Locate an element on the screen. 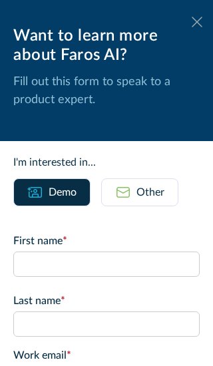  div: I'm interested in... is located at coordinates (107, 163).